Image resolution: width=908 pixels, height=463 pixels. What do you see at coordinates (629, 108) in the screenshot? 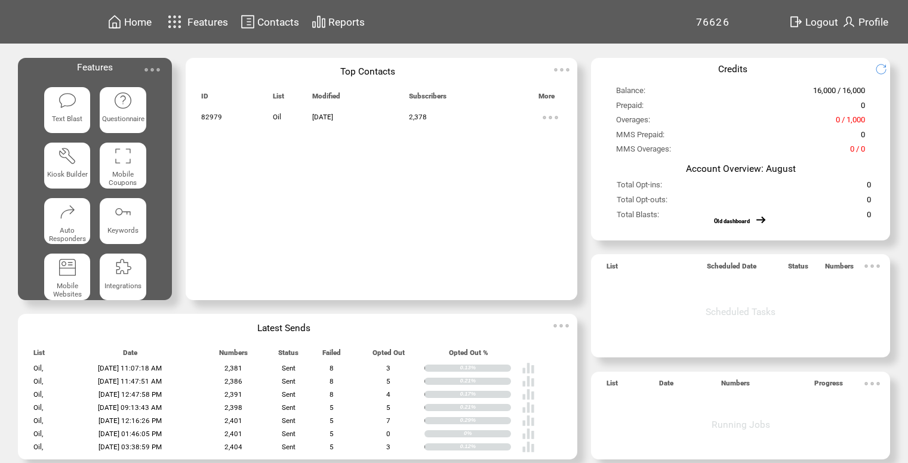
I see `span: Prepaid:` at bounding box center [629, 108].